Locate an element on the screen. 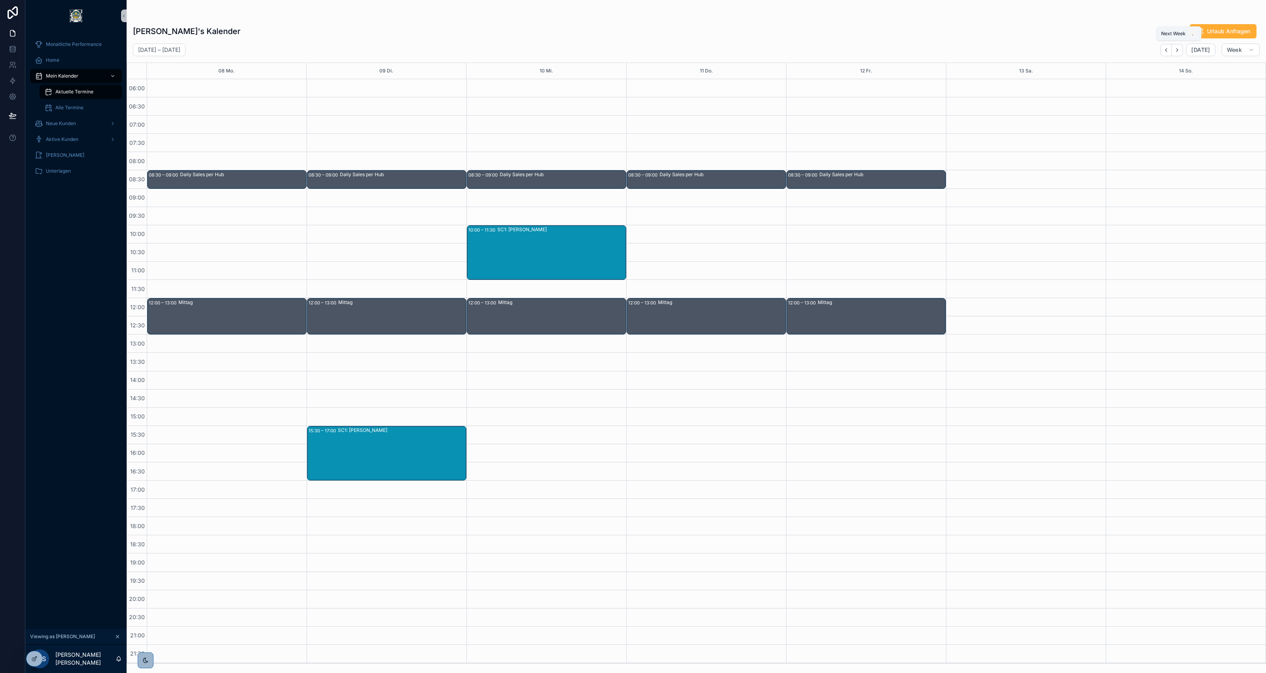 This screenshot has height=673, width=1266. span: 07:00 is located at coordinates (137, 124).